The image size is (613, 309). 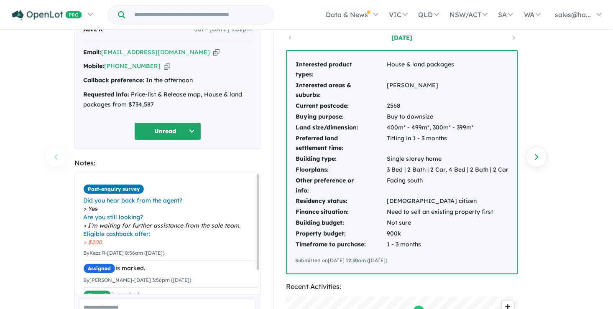 What do you see at coordinates (572, 15) in the screenshot?
I see `span: sales@ha...` at bounding box center [572, 15].